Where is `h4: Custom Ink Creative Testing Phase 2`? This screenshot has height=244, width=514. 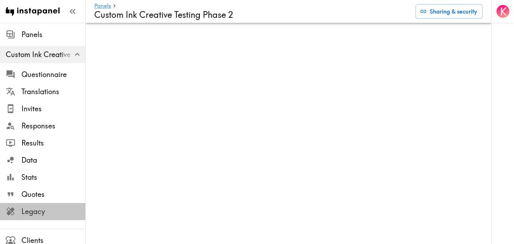
h4: Custom Ink Creative Testing Phase 2 is located at coordinates (252, 15).